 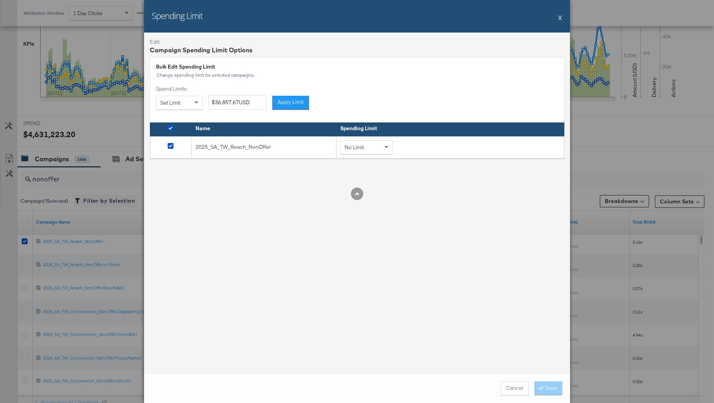 What do you see at coordinates (354, 147) in the screenshot?
I see `span: No Limit` at bounding box center [354, 147].